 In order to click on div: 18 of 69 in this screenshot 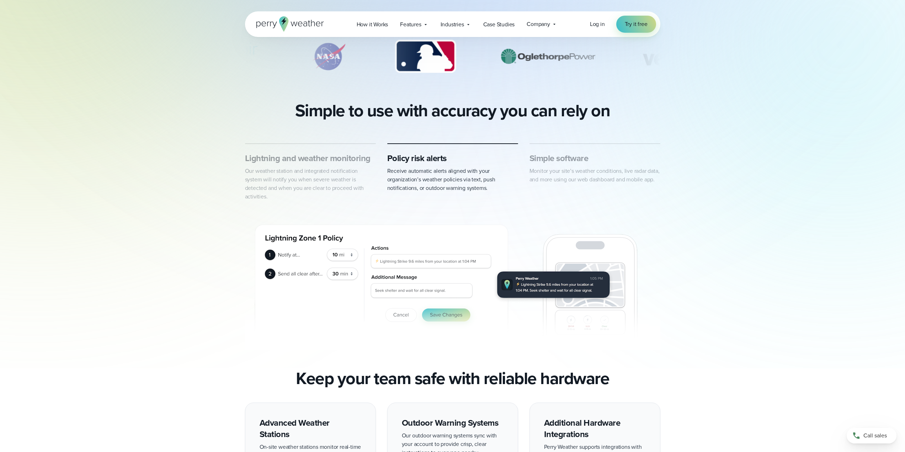, I will do `click(683, 57)`.